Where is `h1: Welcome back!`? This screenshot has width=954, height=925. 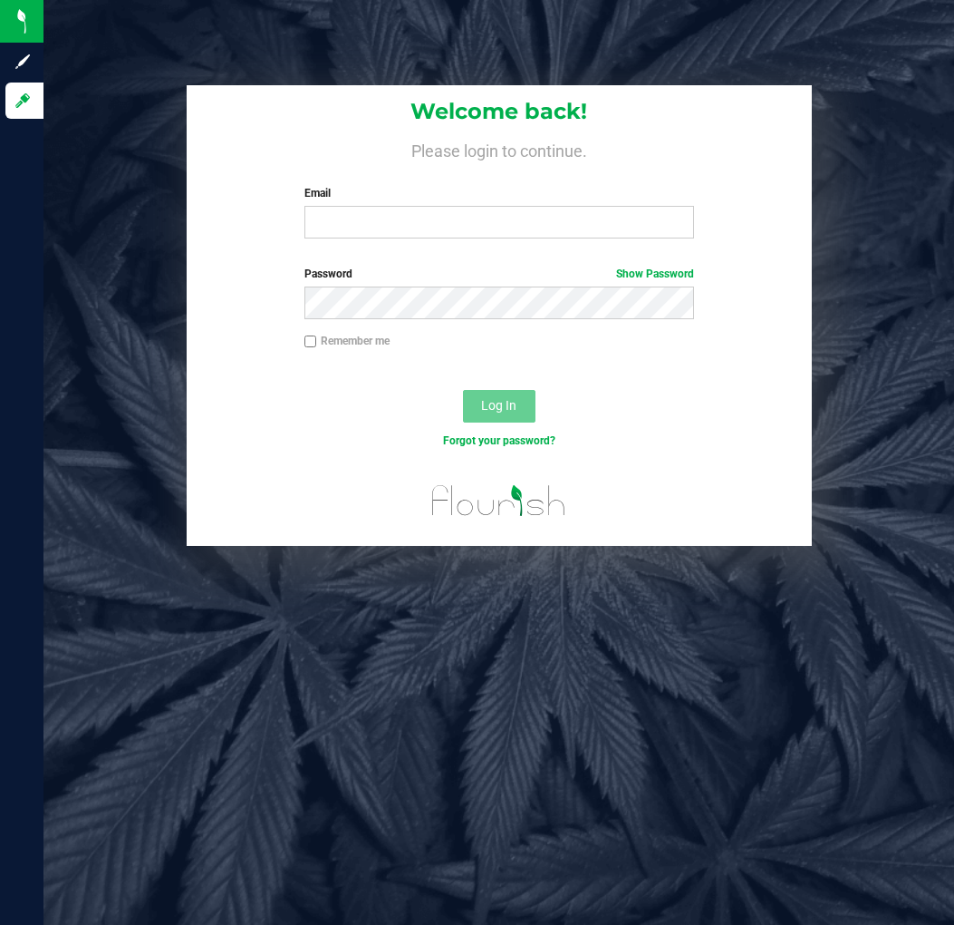
h1: Welcome back! is located at coordinates (499, 111).